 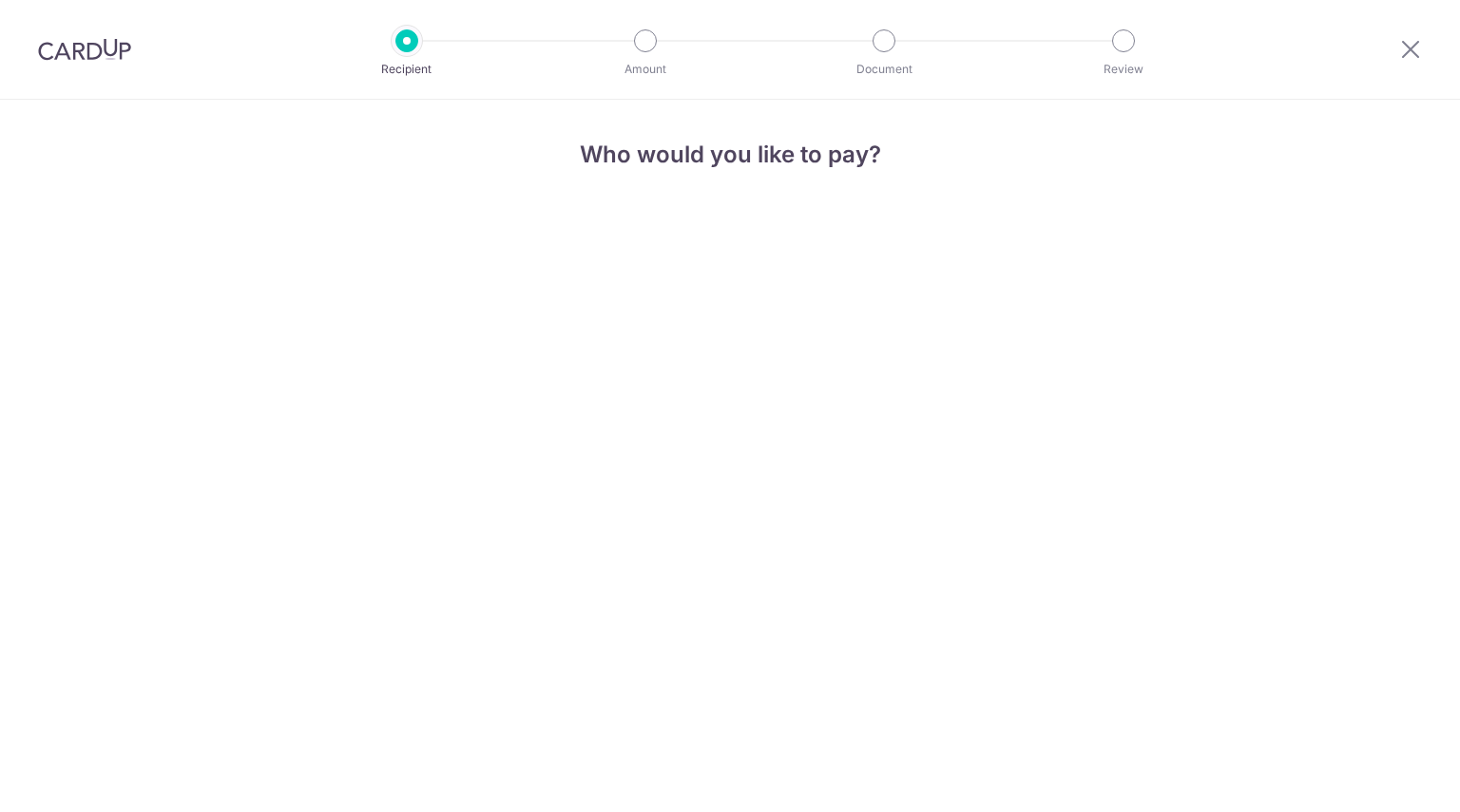 What do you see at coordinates (645, 70) in the screenshot?
I see `p: Amount` at bounding box center [645, 70].